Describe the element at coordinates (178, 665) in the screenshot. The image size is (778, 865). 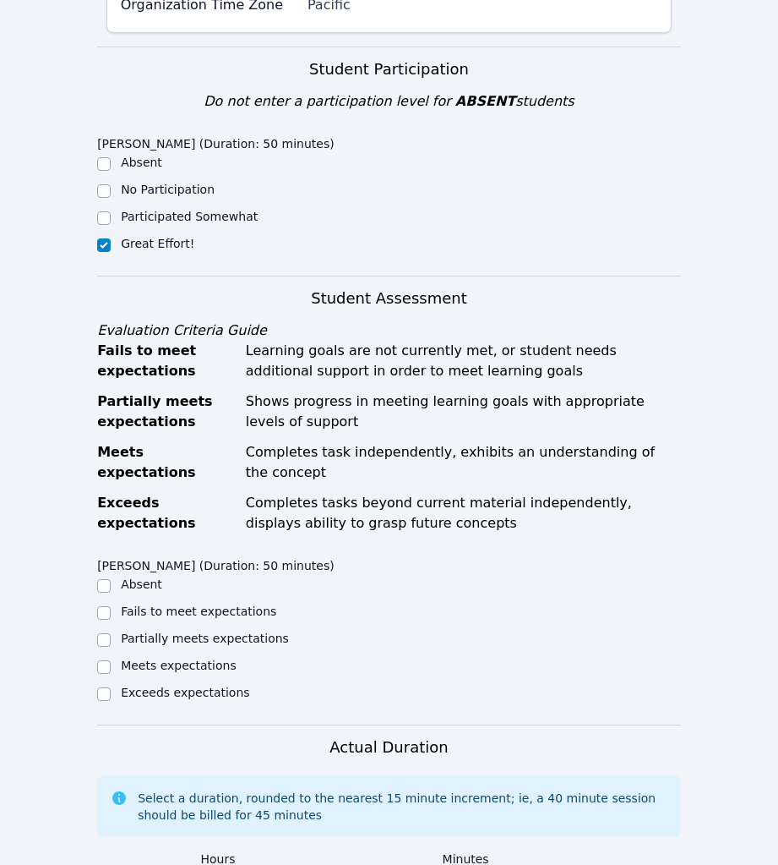
I see `label: Meets expectations` at that location.